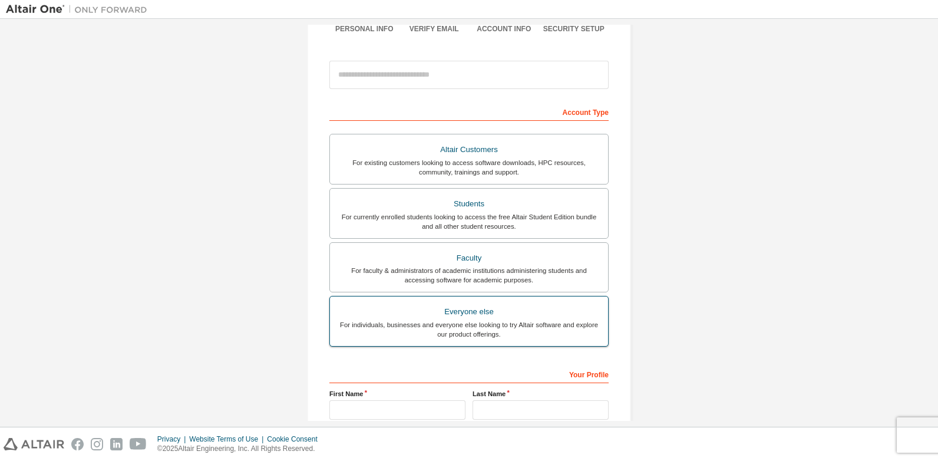 The height and width of the screenshot is (461, 938). I want to click on img: altair_logo.svg, so click(34, 444).